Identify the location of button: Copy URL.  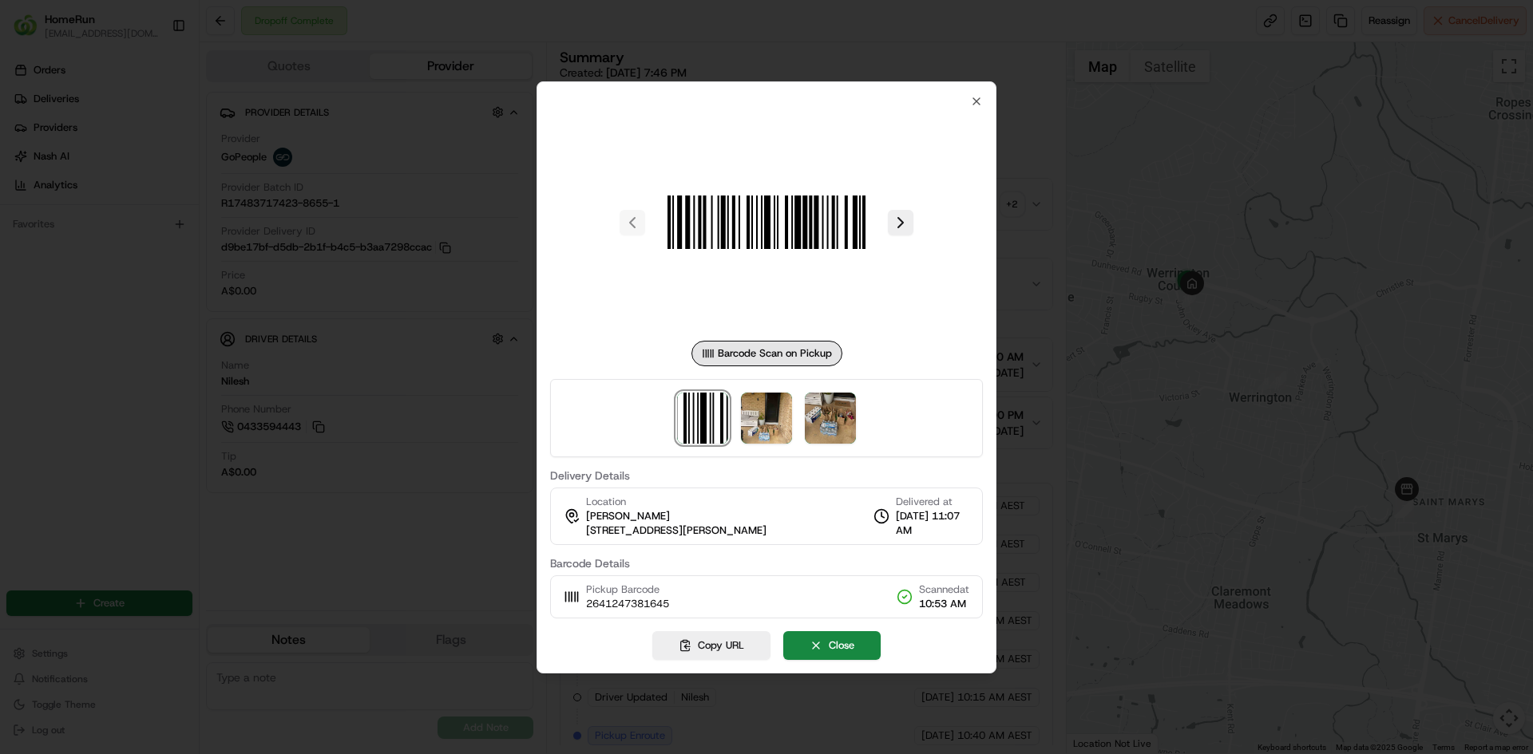
(711, 646).